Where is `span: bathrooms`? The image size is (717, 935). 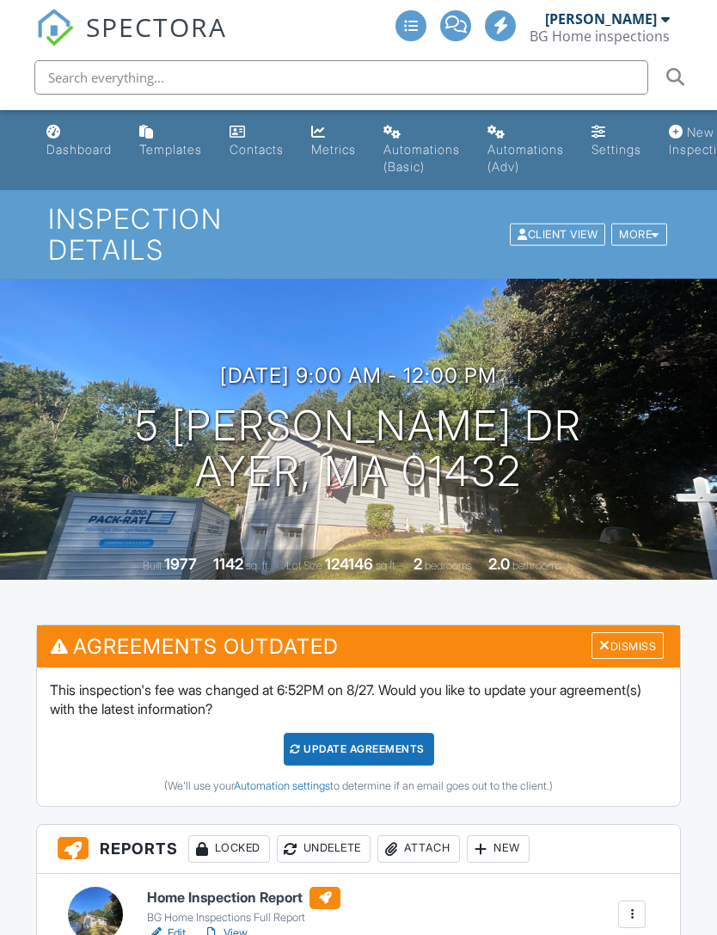 span: bathrooms is located at coordinates (537, 565).